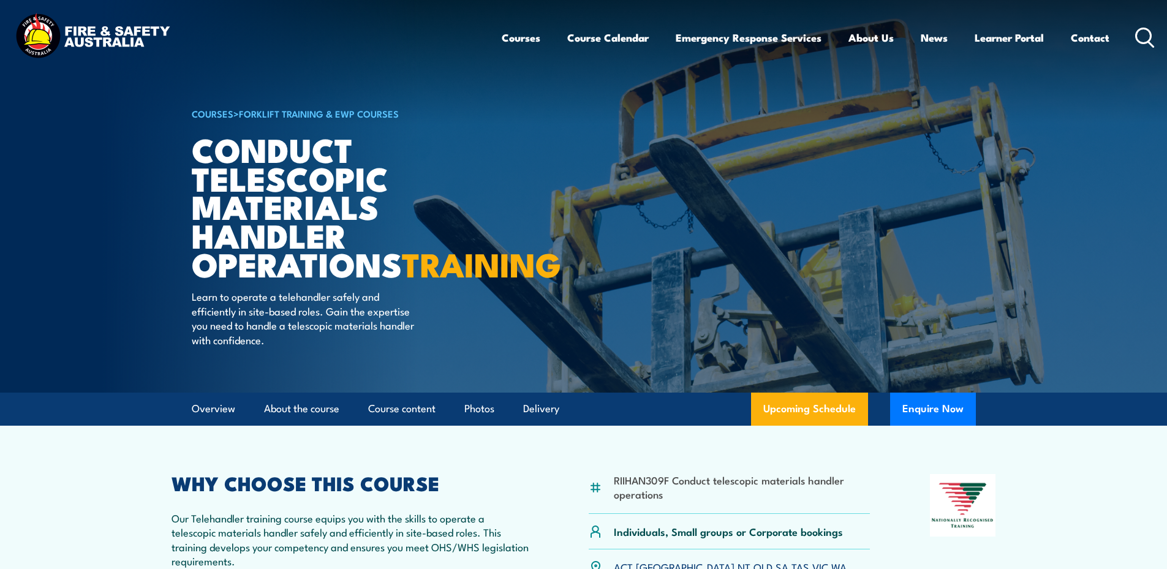  Describe the element at coordinates (319, 113) in the screenshot. I see `a: Forklift Training & EWP Courses` at that location.